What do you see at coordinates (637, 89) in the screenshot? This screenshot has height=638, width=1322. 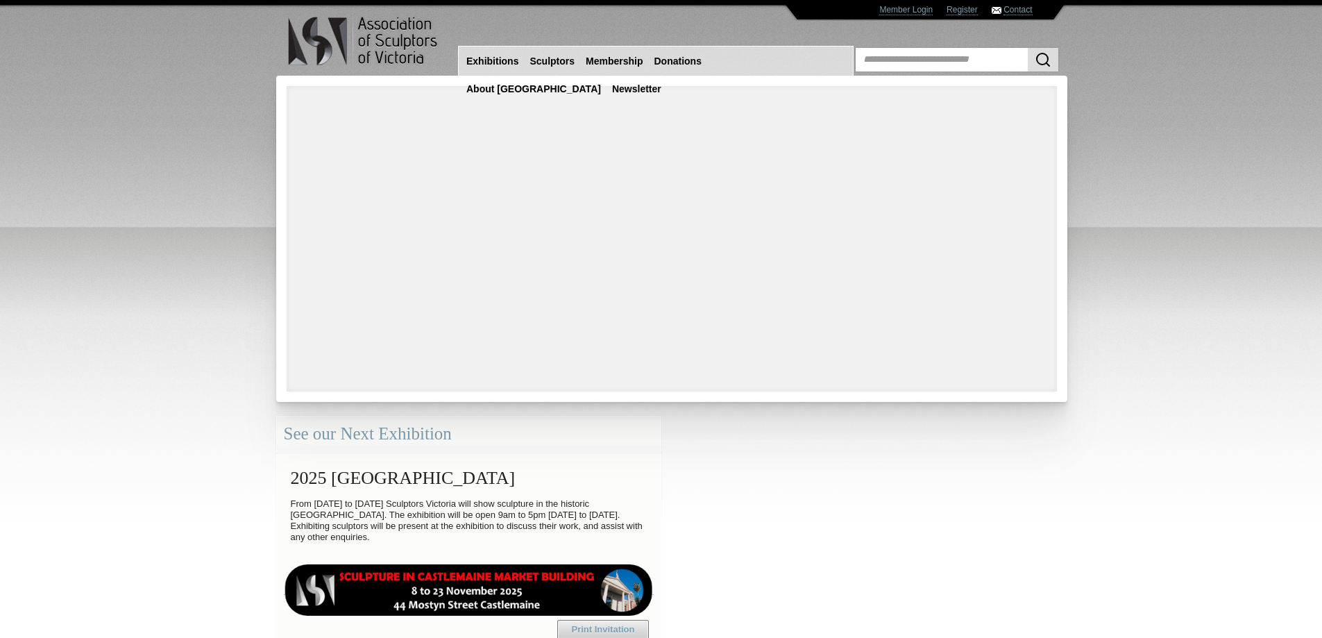 I see `a: Newsletter` at bounding box center [637, 89].